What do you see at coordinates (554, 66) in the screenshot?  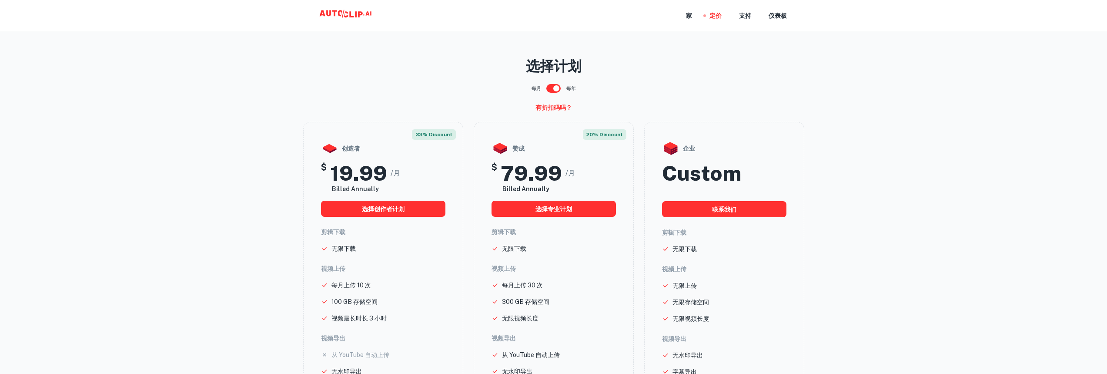 I see `font: 选择计划` at bounding box center [554, 66].